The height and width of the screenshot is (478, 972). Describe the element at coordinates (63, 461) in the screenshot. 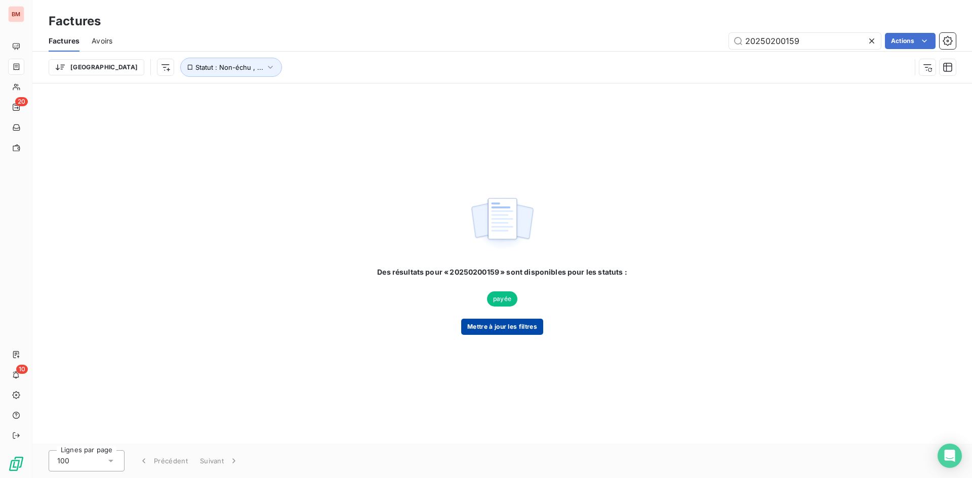

I see `span: 100` at that location.